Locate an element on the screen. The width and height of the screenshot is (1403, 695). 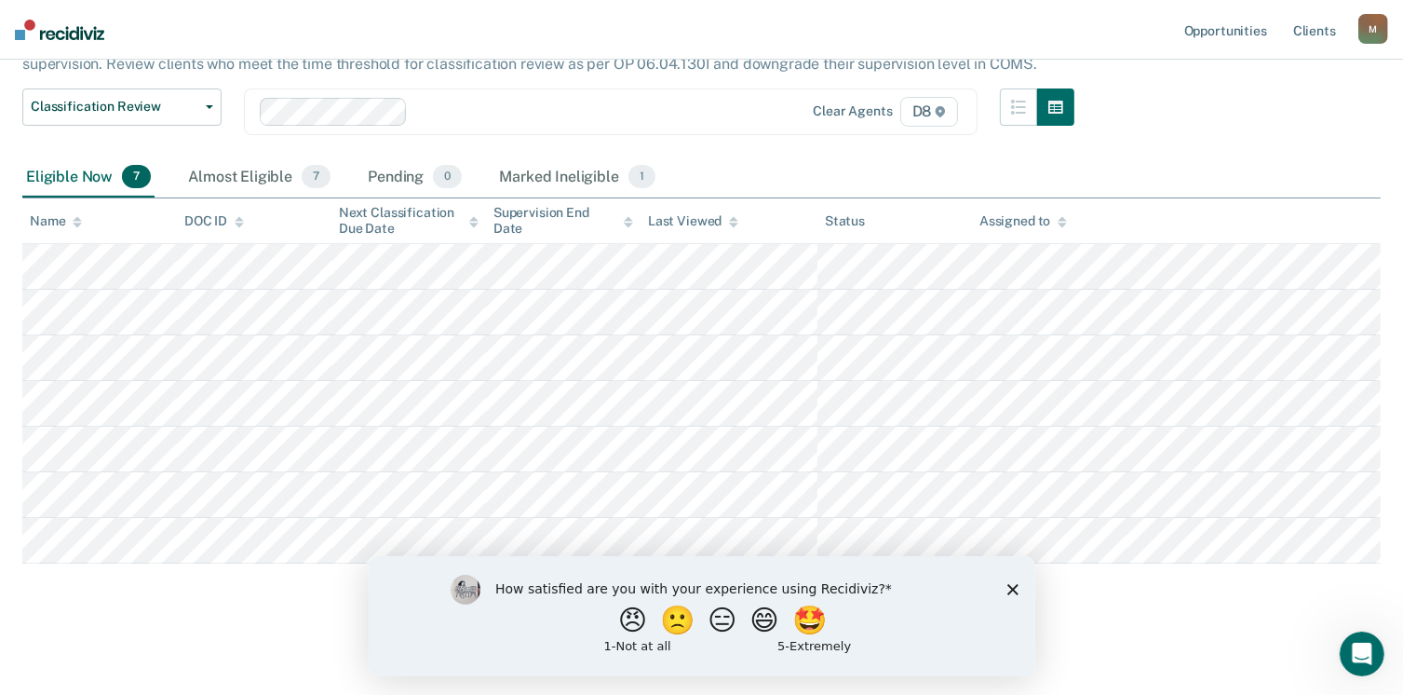
button: 1 is located at coordinates (265, 64).